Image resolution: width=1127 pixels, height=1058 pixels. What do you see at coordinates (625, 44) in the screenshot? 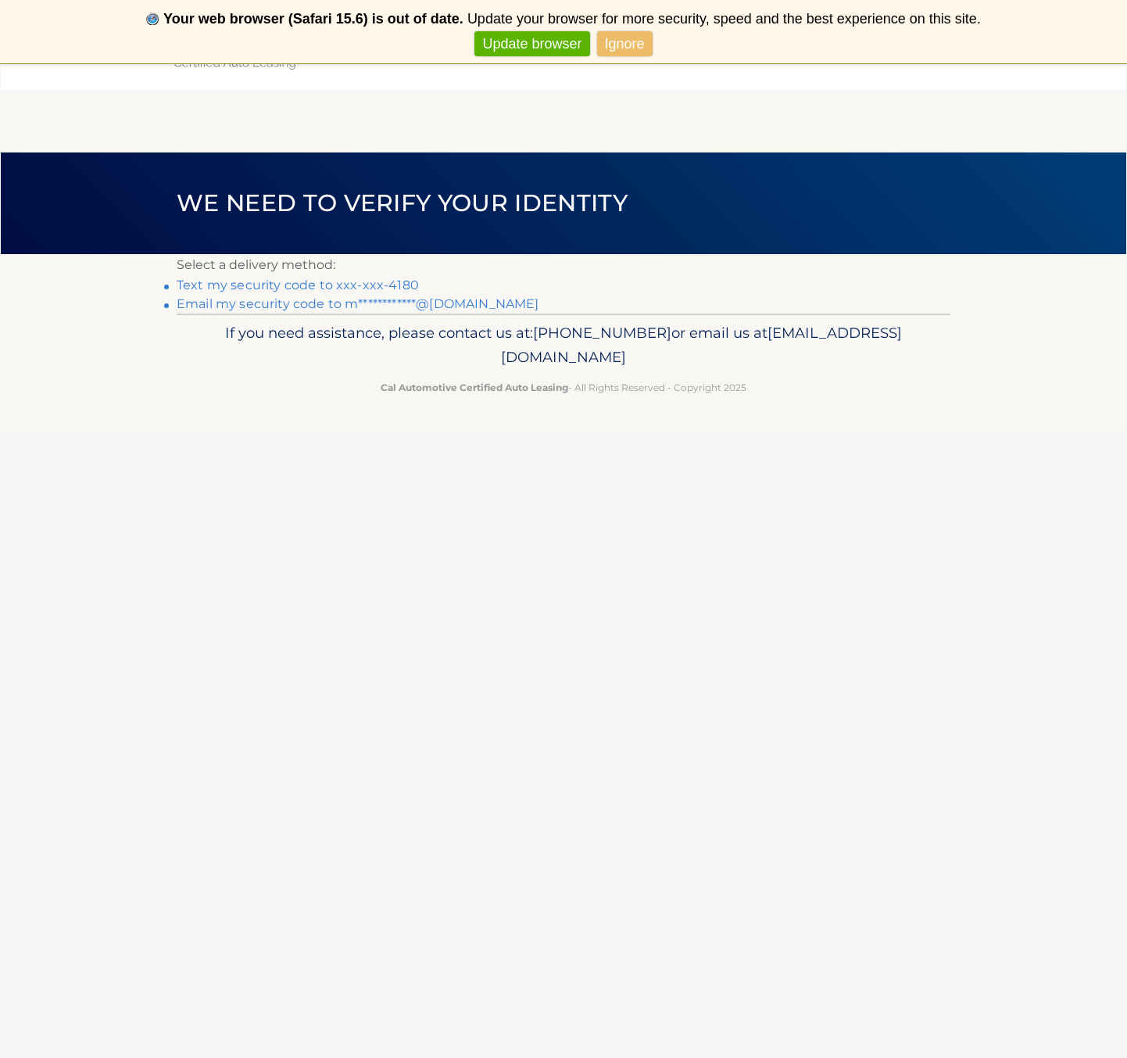
I see `a: Ignore` at bounding box center [625, 44].